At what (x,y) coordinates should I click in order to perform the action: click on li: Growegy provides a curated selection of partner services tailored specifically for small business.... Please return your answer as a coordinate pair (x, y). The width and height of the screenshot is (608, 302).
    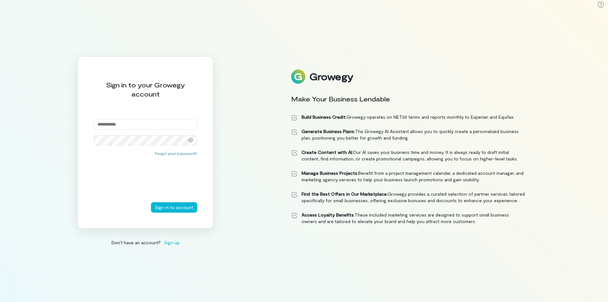
    Looking at the image, I should click on (408, 197).